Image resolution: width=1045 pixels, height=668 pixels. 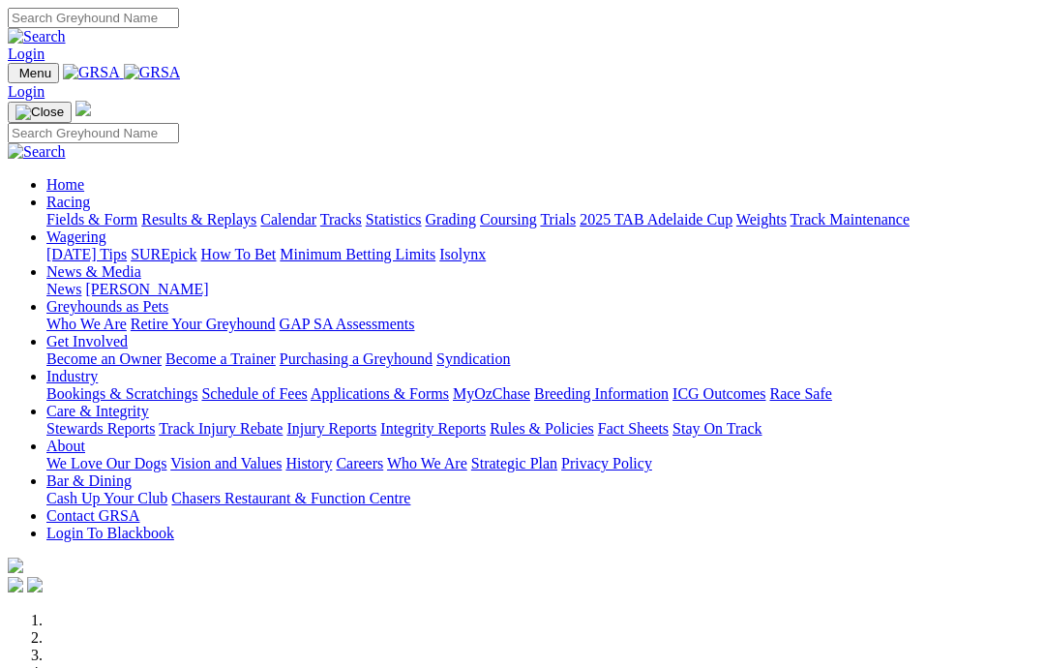 I want to click on a: Calendar, so click(x=288, y=219).